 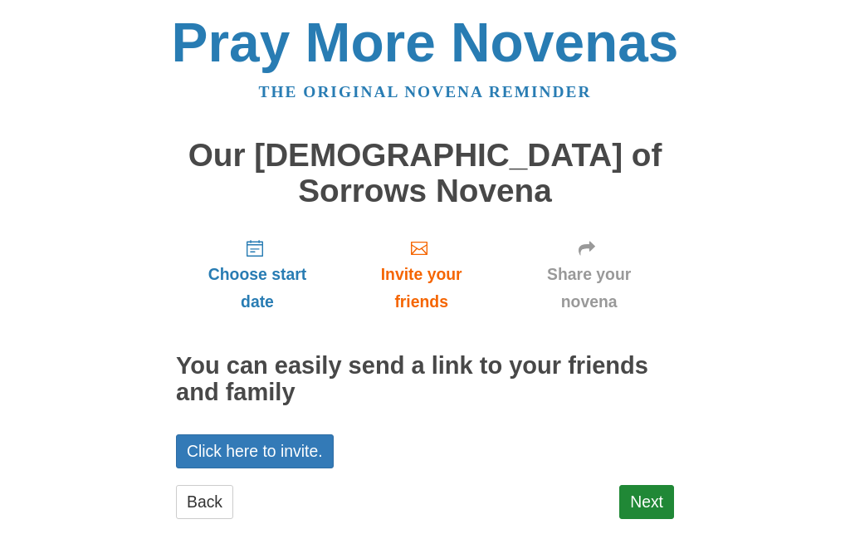 I want to click on a: Next, so click(x=647, y=502).